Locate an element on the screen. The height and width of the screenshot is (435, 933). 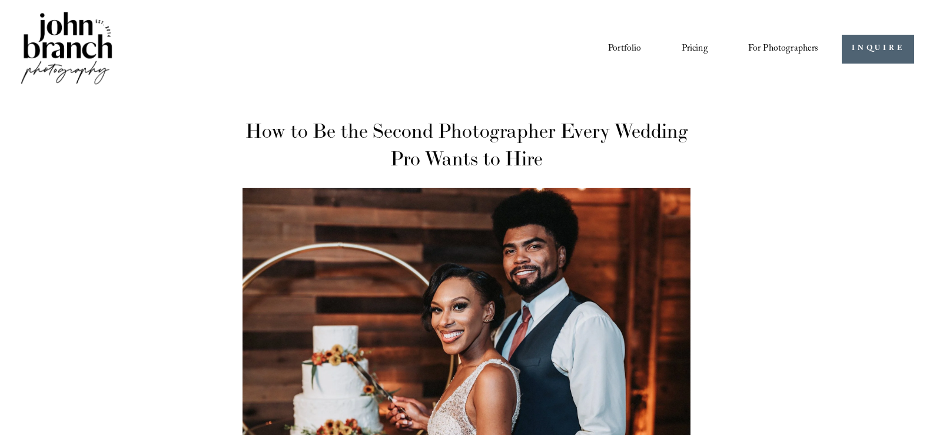
a: Pricing is located at coordinates (695, 49).